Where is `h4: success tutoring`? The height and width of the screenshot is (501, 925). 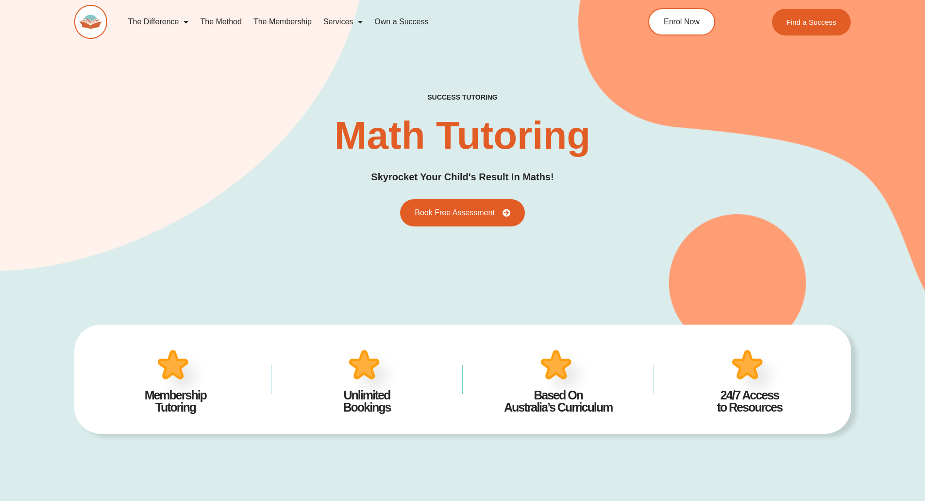 h4: success tutoring is located at coordinates (462, 97).